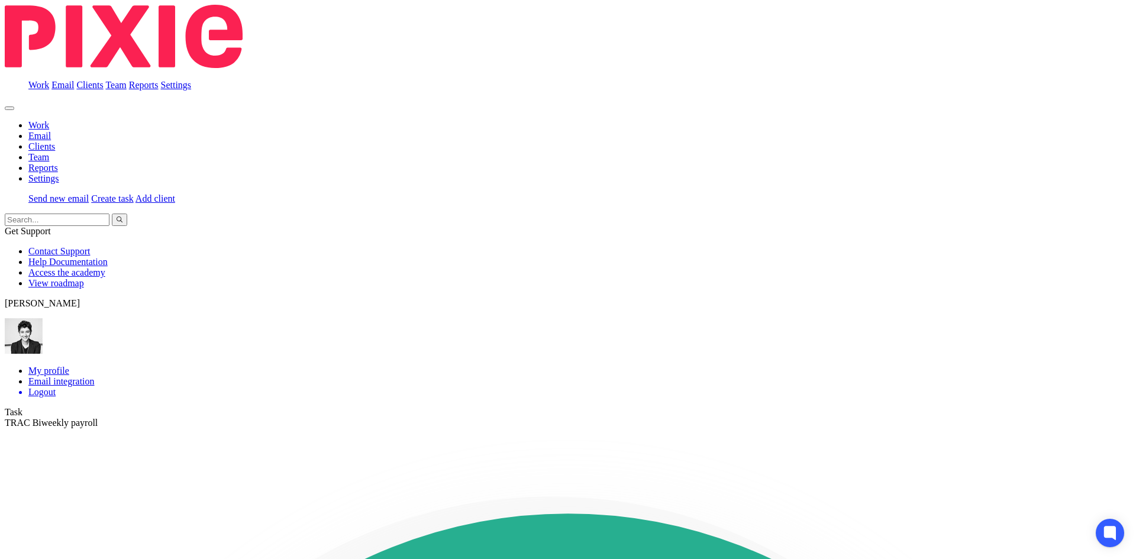  What do you see at coordinates (124, 36) in the screenshot?
I see `img: Pixie` at bounding box center [124, 36].